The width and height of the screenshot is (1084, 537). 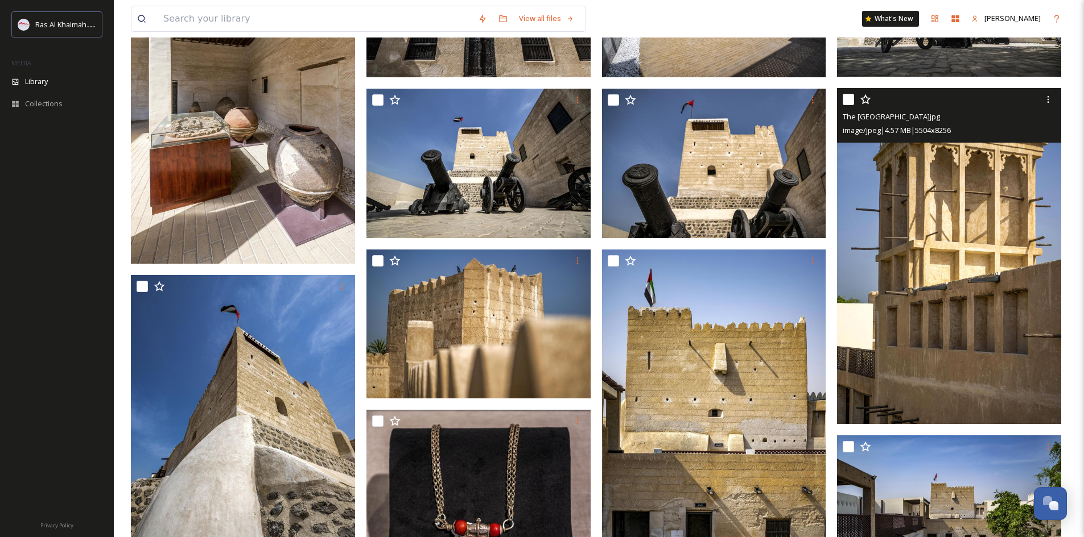 I want to click on a: Privacy Policy, so click(x=57, y=525).